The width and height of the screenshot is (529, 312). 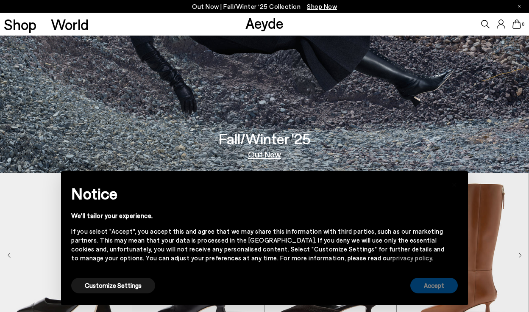 What do you see at coordinates (264, 139) in the screenshot?
I see `h3: Fall/Winter '25` at bounding box center [264, 139].